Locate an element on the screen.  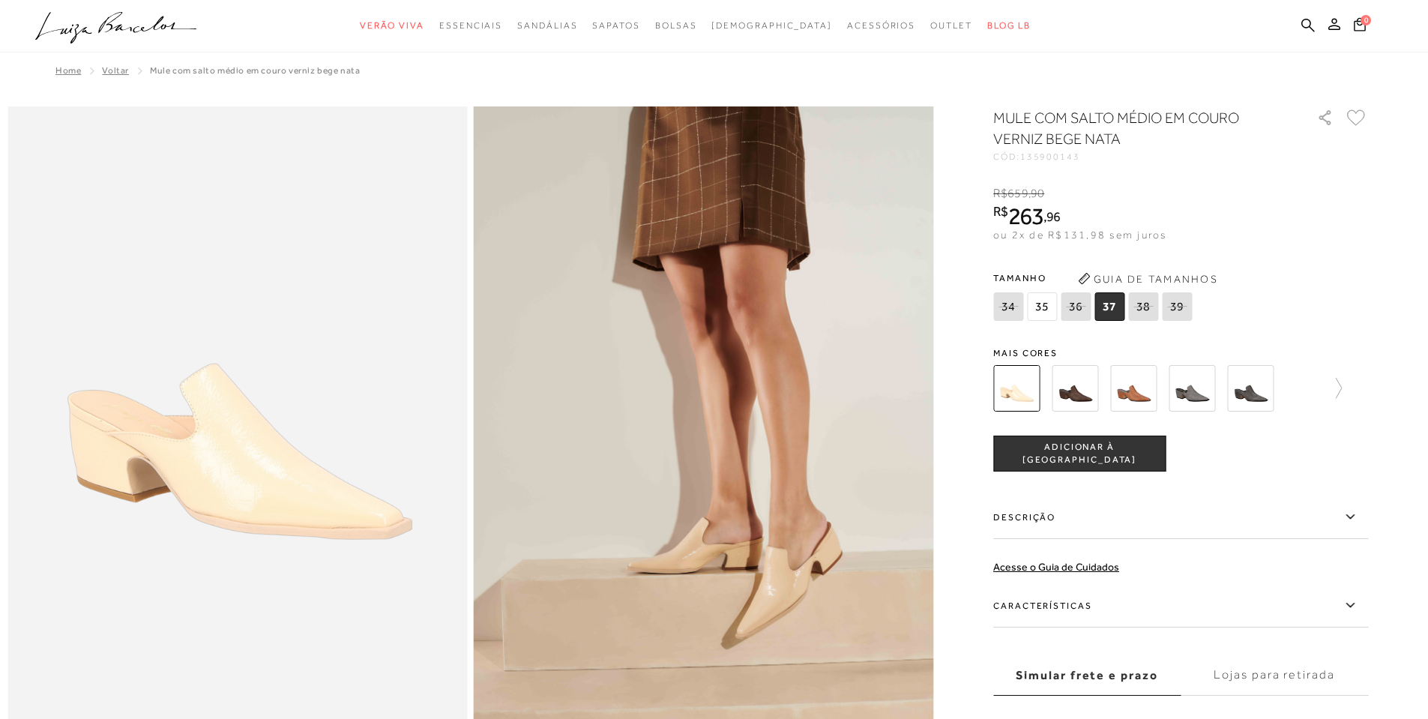
span: 0 is located at coordinates (1366, 20).